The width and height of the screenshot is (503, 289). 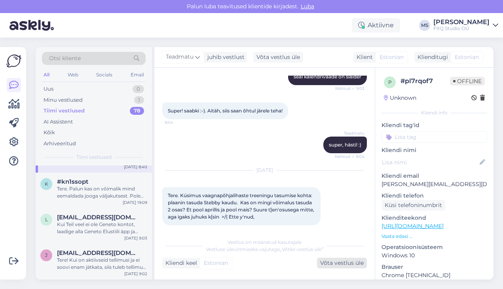 I want to click on div: 1, so click(x=139, y=100).